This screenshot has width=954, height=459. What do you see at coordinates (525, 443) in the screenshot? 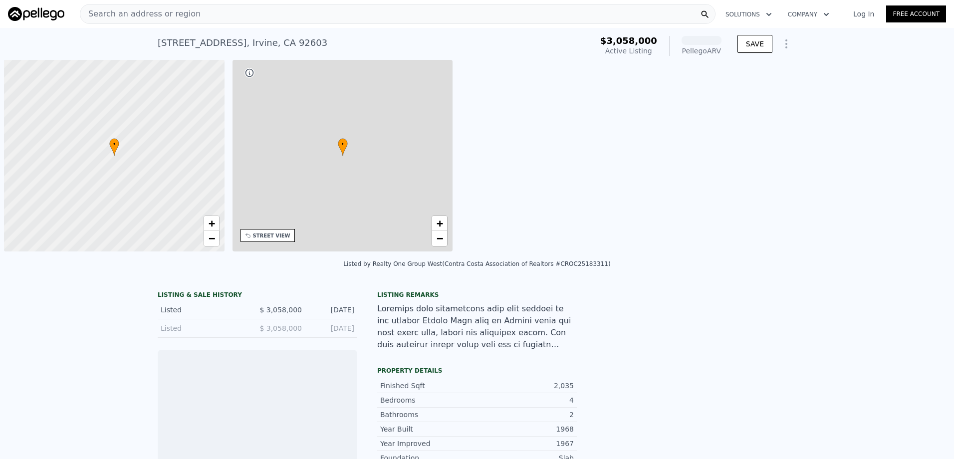
I see `div: 1967` at bounding box center [525, 443].